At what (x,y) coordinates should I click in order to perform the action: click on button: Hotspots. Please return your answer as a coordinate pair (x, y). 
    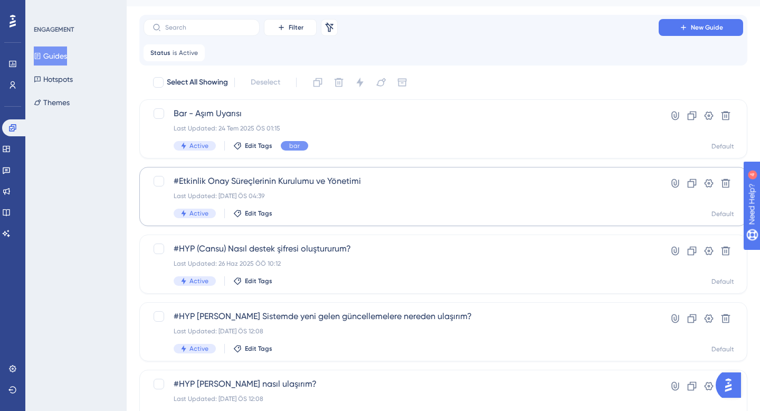
    Looking at the image, I should click on (53, 79).